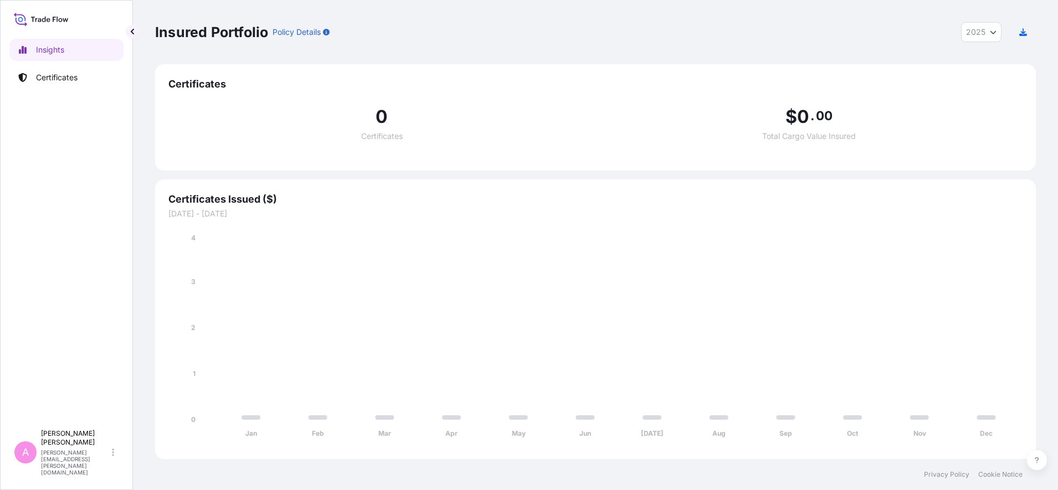 The width and height of the screenshot is (1058, 490). I want to click on span: 00, so click(824, 116).